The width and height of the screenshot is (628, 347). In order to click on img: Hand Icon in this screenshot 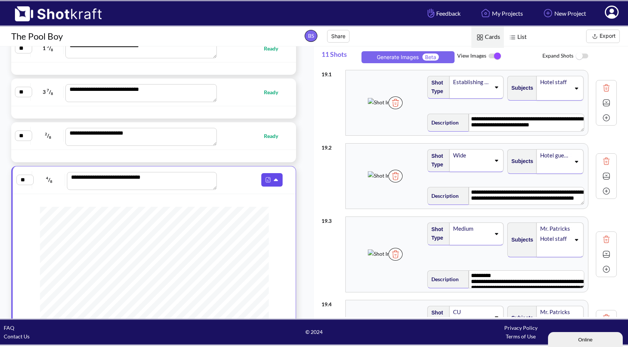, I will do `click(431, 13)`.